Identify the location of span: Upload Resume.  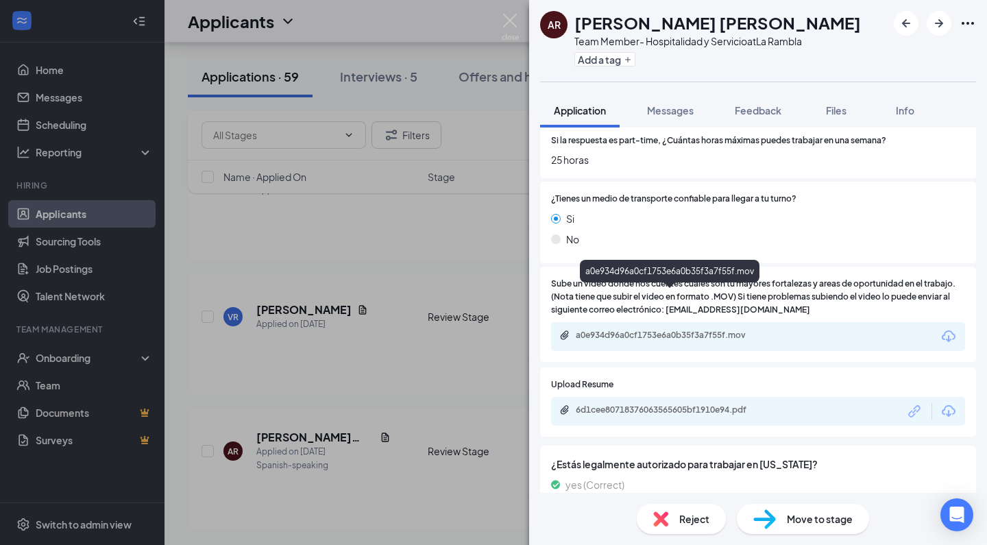
(582, 384).